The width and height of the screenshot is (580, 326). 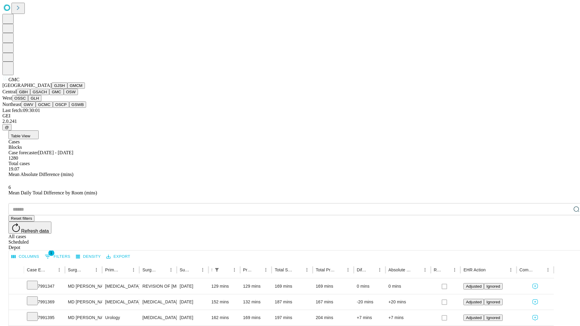 I want to click on div: Total Scheduled Duration, so click(x=284, y=270).